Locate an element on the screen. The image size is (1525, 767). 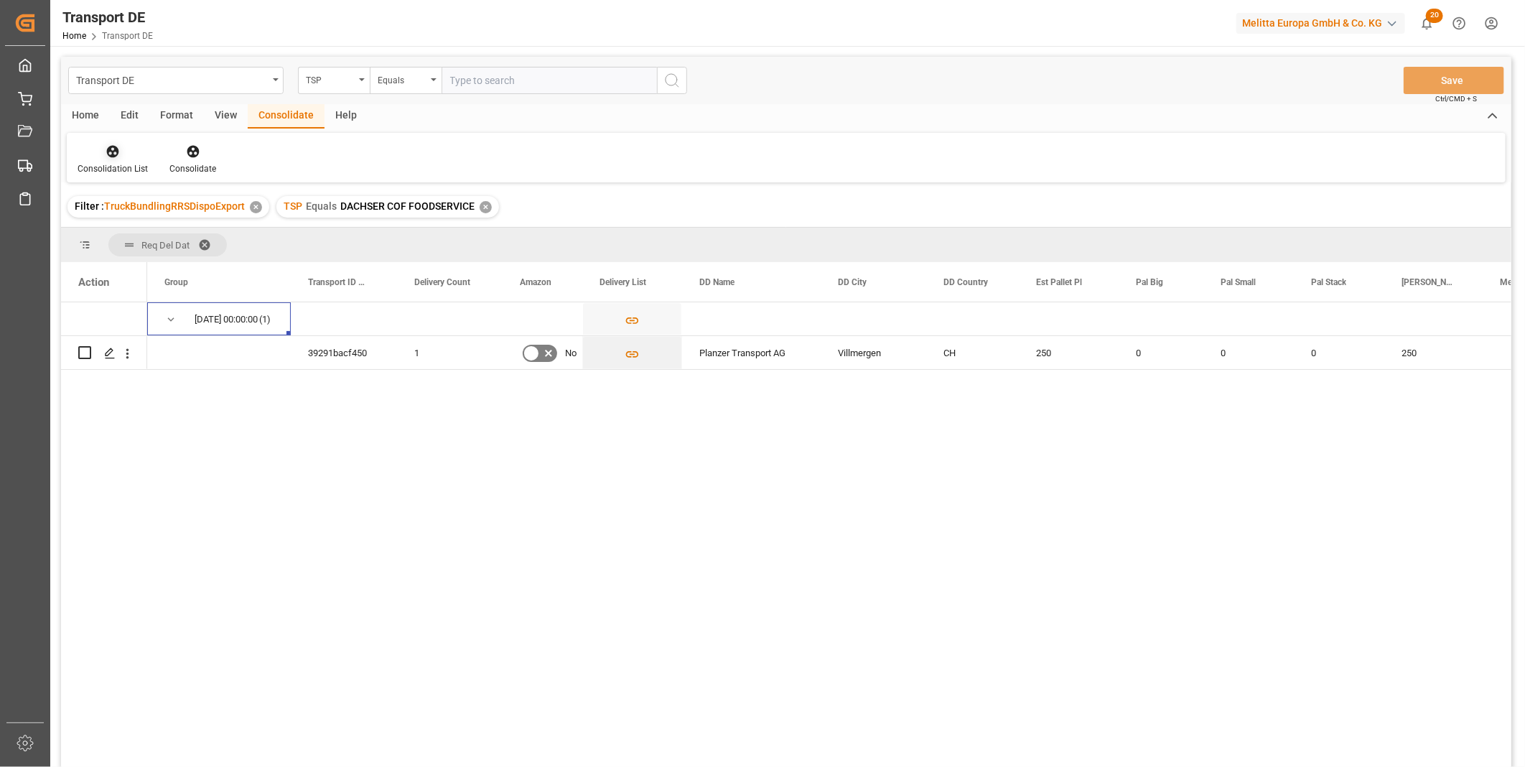
span: Group is located at coordinates (176, 282).